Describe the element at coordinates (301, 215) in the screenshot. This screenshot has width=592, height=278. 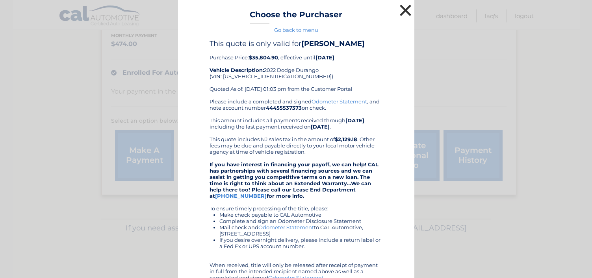
I see `li: Make check payable to CAL Automotive` at that location.